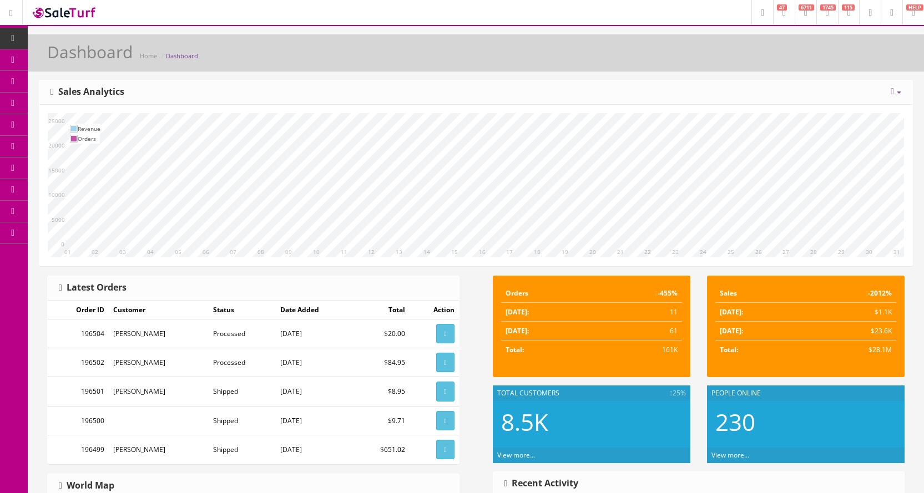 Image resolution: width=924 pixels, height=493 pixels. Describe the element at coordinates (89, 129) in the screenshot. I see `td: Revenue` at that location.